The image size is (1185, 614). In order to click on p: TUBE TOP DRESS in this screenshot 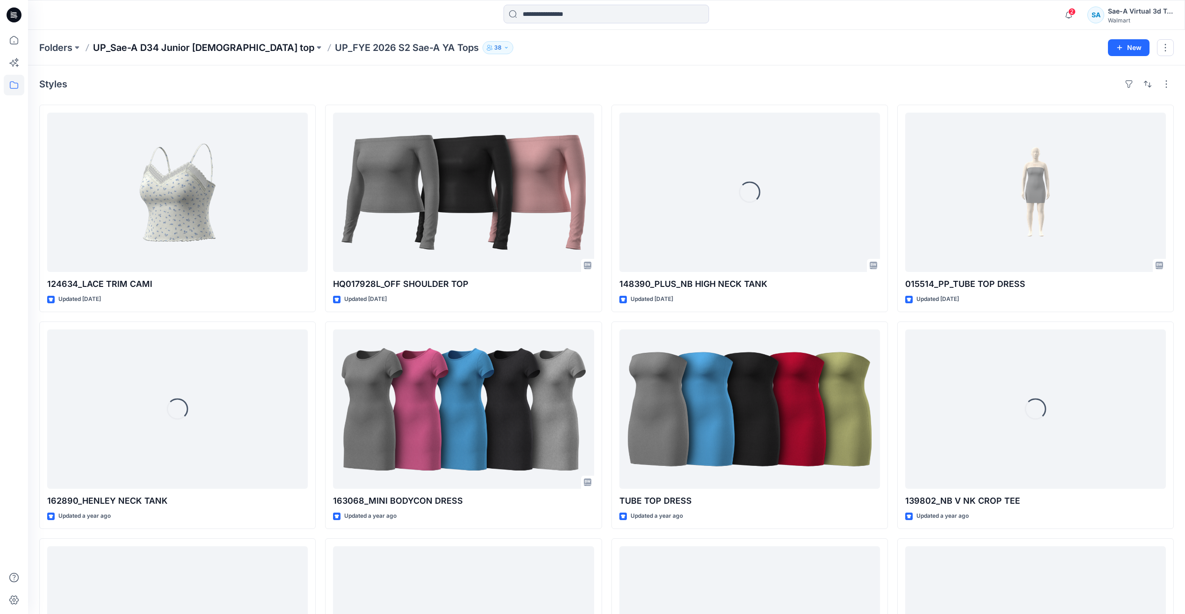, I will do `click(750, 501)`.